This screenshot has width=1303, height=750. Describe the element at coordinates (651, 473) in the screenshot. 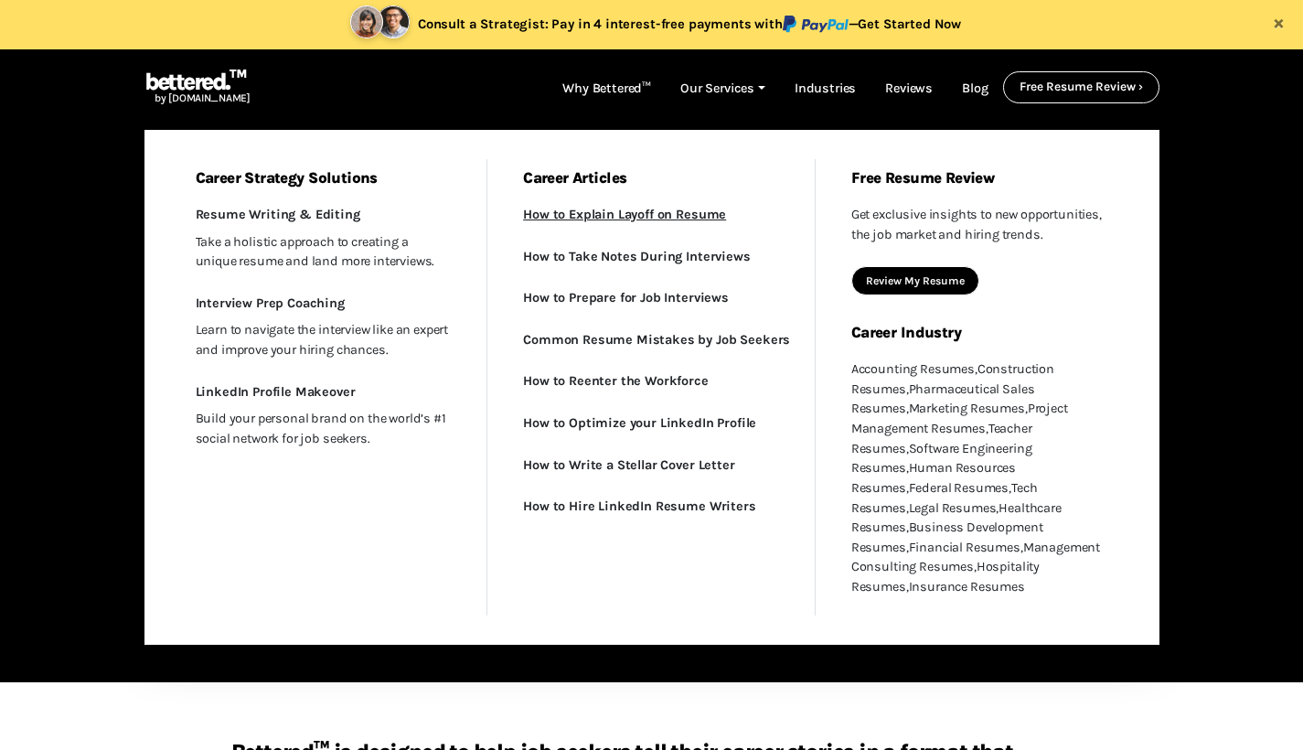

I see `a: How to Write a Stellar Cover Letter` at that location.